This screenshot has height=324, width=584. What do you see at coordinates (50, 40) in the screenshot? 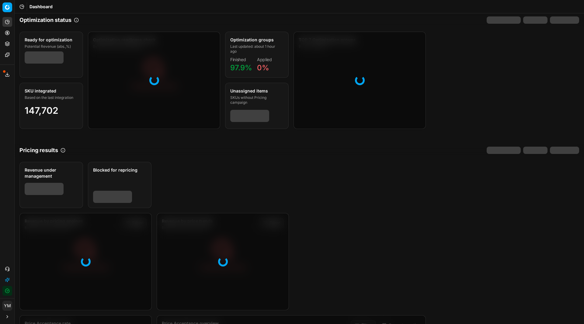
I see `div: Ready for optimization` at bounding box center [50, 40].